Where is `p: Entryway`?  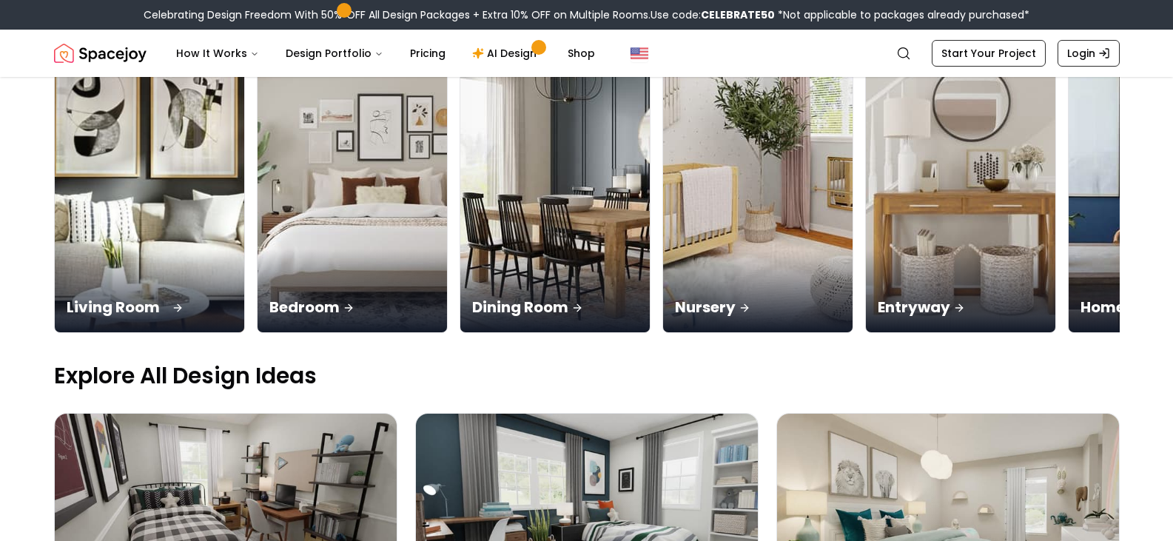
p: Entryway is located at coordinates (961, 307).